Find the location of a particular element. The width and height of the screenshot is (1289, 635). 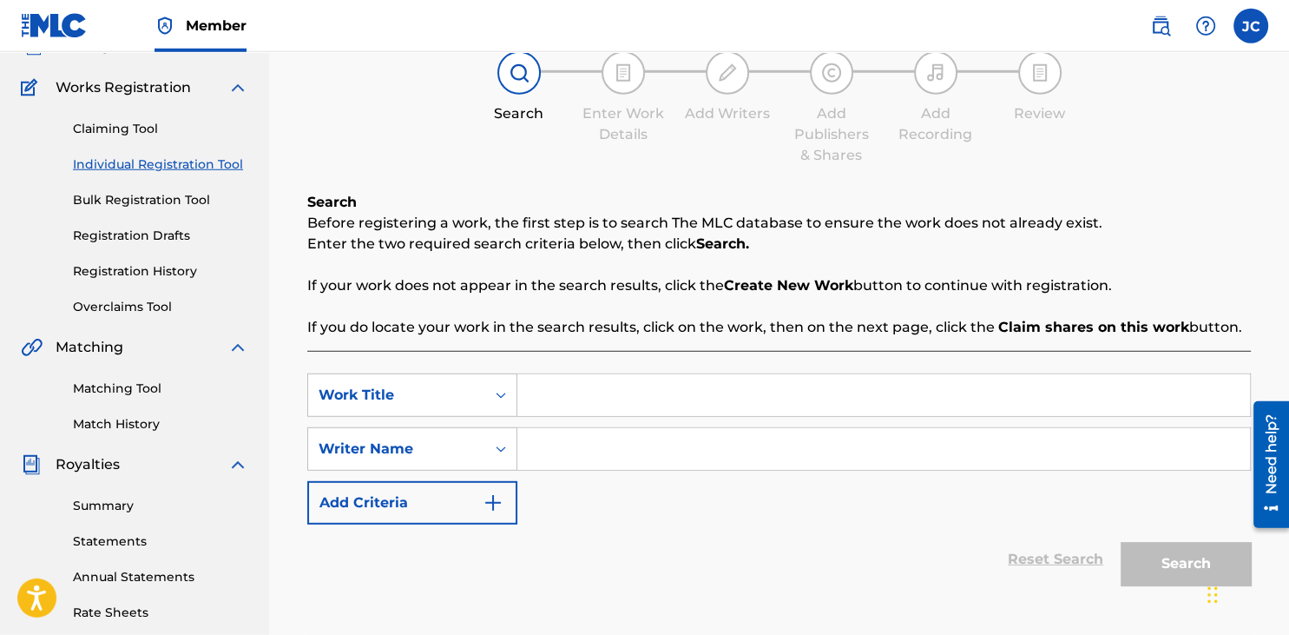

a: Registration History is located at coordinates (161, 271).